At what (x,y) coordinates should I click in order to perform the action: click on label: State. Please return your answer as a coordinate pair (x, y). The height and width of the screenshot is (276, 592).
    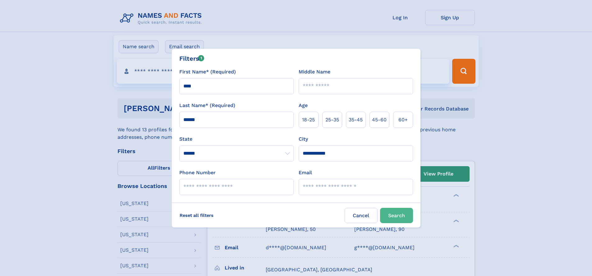
    Looking at the image, I should click on (237, 139).